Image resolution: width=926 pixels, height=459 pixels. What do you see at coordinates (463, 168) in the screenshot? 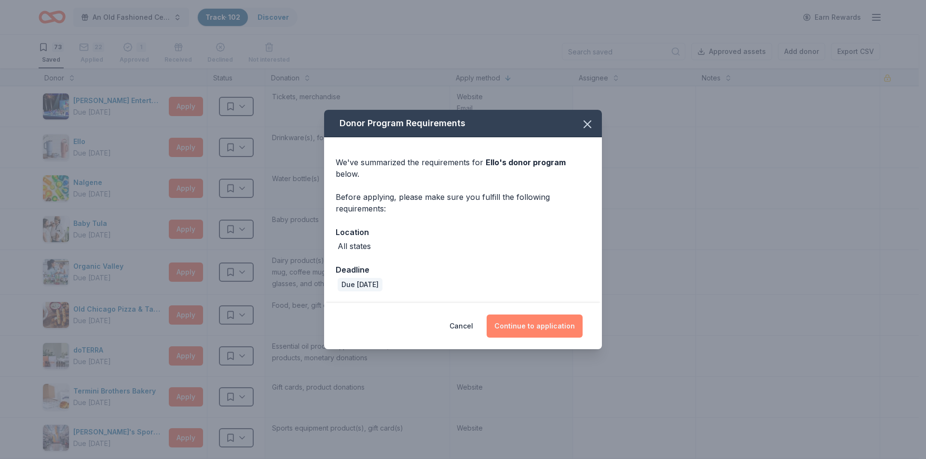
I see `div: We've summarized the requirements for below.` at bounding box center [463, 168].